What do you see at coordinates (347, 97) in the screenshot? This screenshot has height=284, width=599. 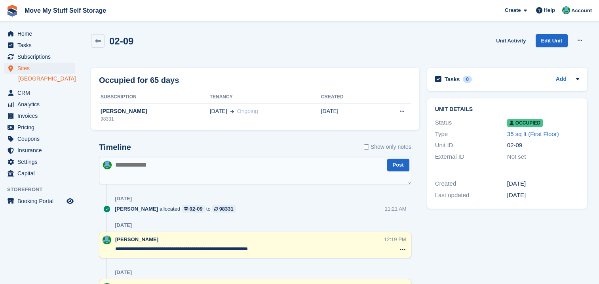 I see `th: Created` at bounding box center [347, 97].